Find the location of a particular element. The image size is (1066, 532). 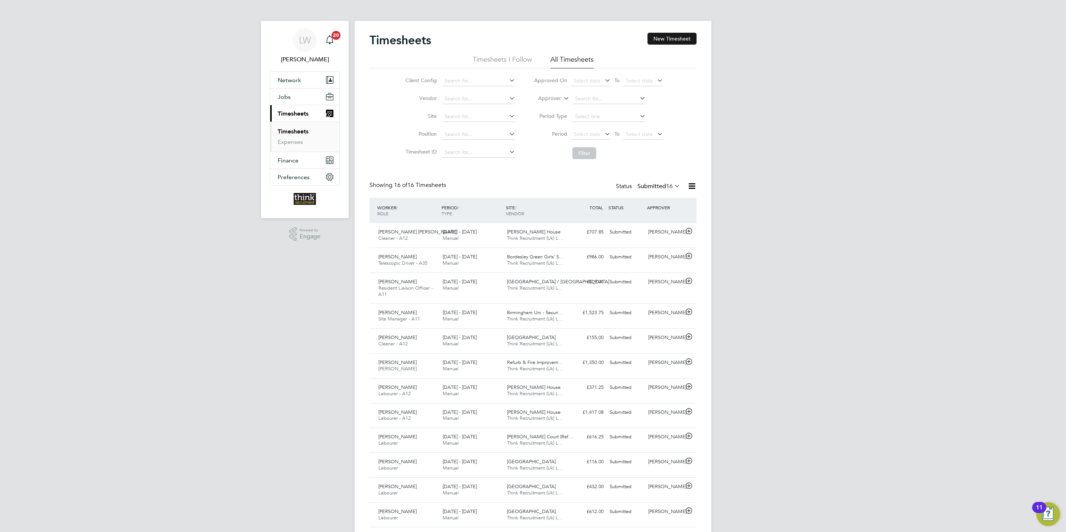

label: Vendor is located at coordinates (420, 98).